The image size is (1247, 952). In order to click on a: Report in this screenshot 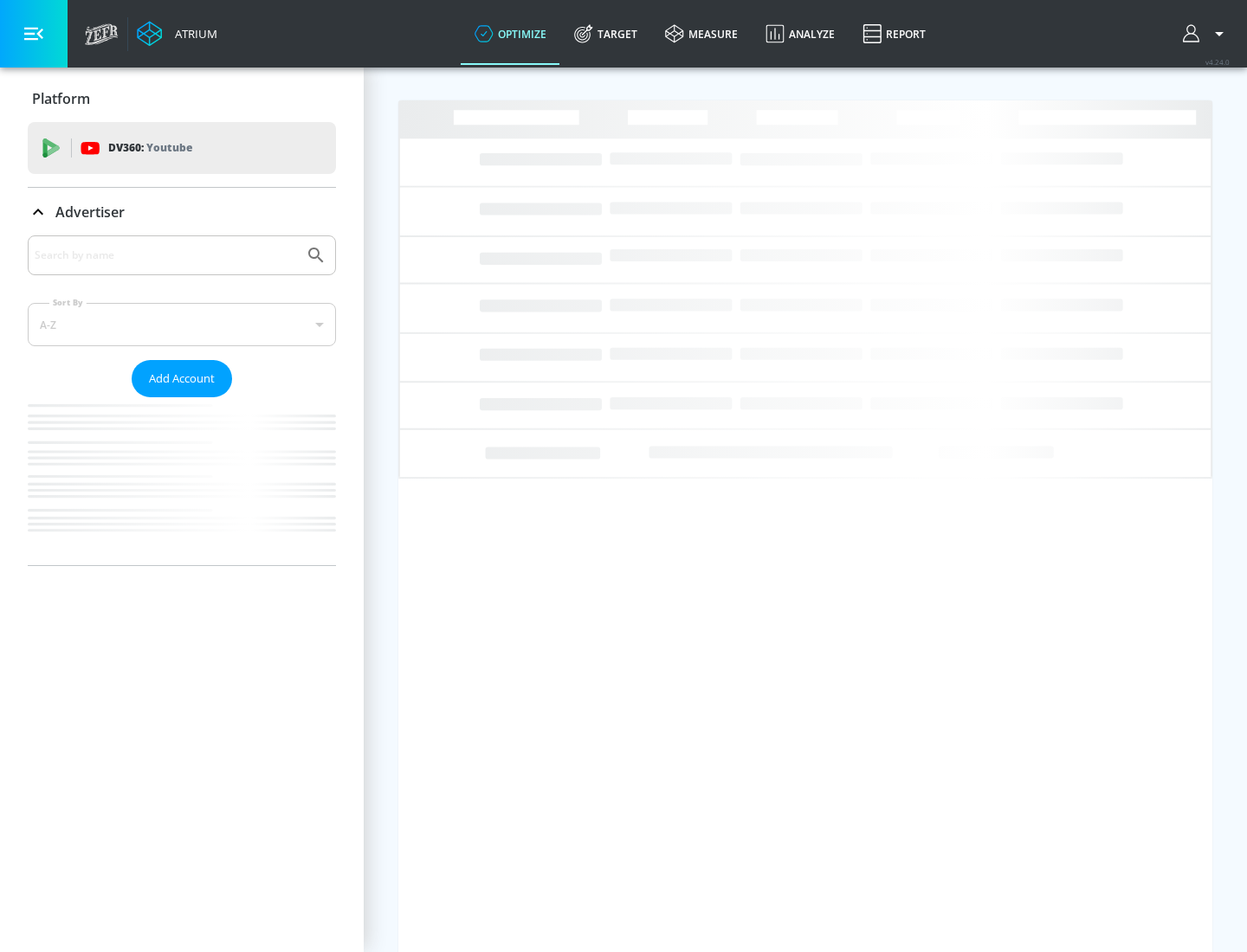, I will do `click(893, 34)`.